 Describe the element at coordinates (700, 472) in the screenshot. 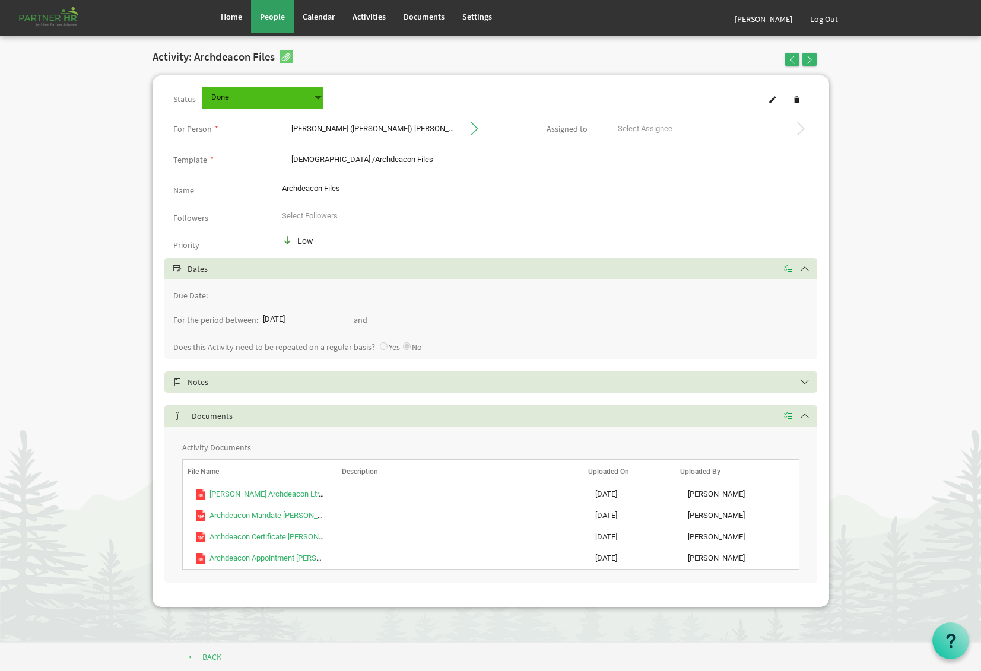

I see `span: Uploaded By` at that location.